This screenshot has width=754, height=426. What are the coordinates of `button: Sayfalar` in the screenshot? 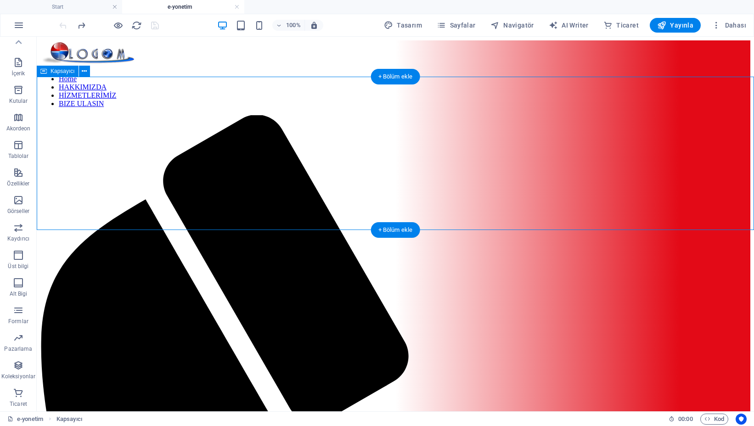 It's located at (456, 25).